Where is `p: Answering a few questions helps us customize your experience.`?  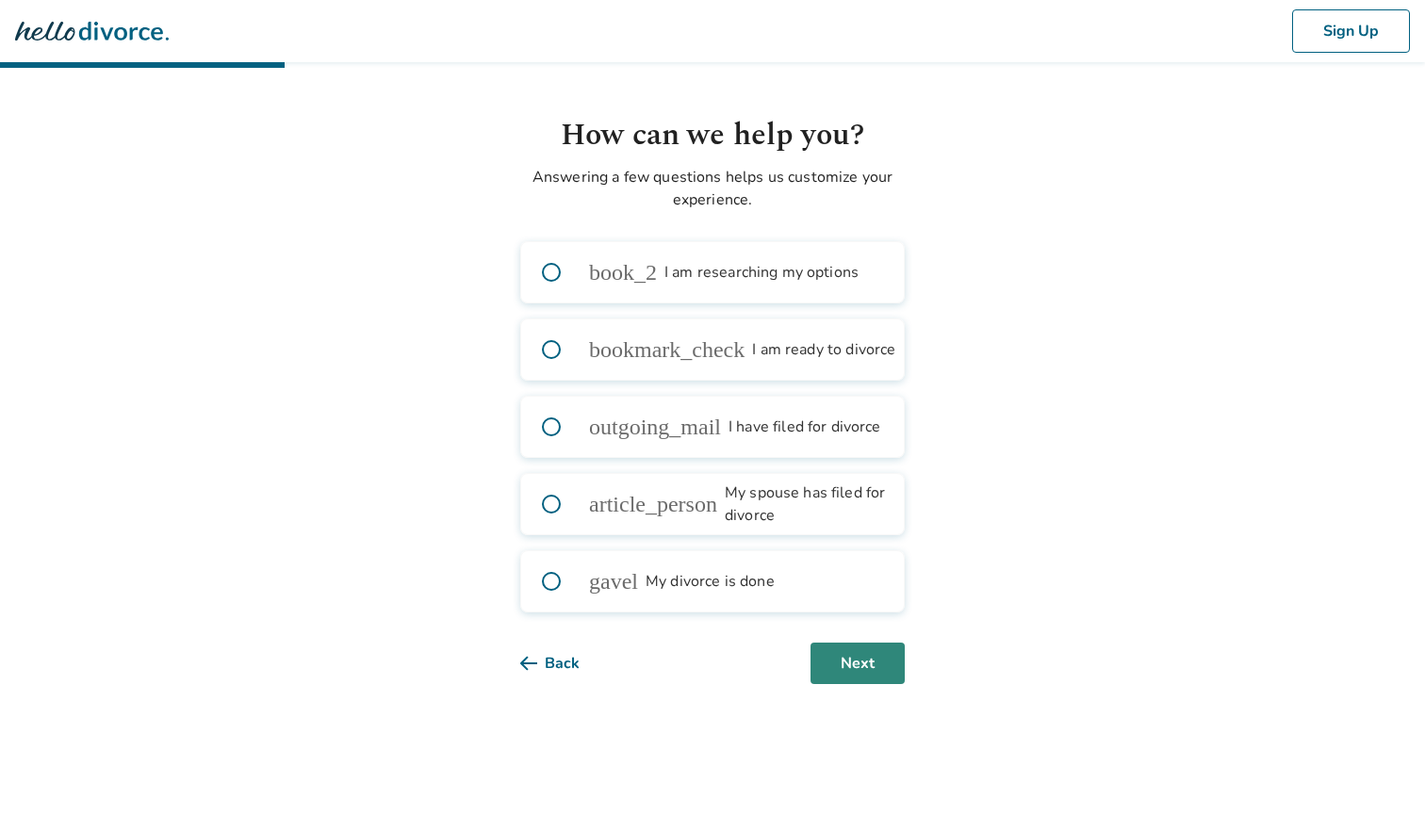
p: Answering a few questions helps us customize your experience. is located at coordinates (712, 188).